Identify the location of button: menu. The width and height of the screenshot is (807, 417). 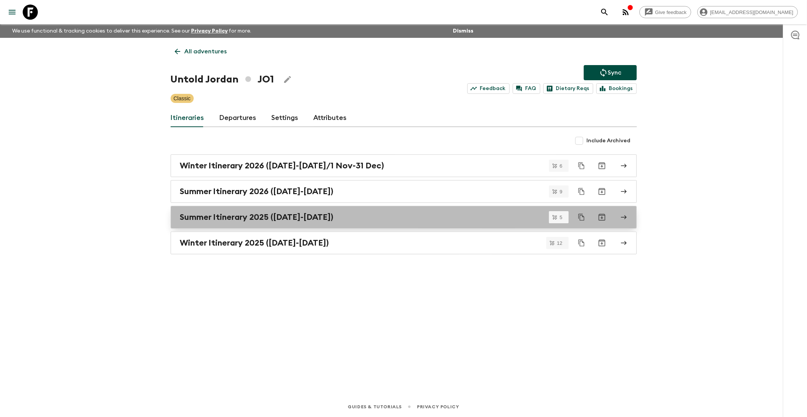
(12, 12).